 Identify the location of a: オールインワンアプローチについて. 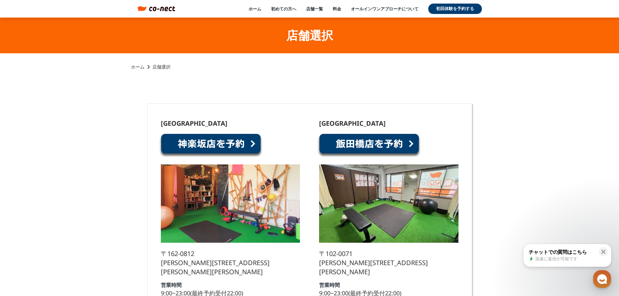
(385, 9).